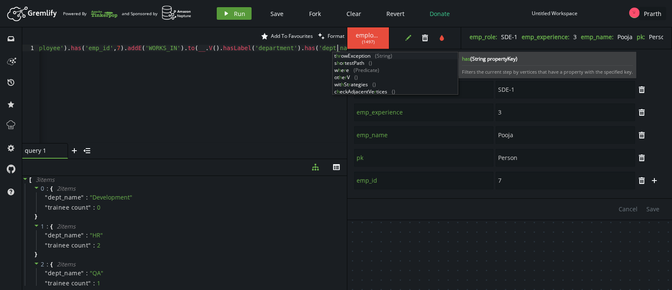  I want to click on span: " Development ", so click(111, 197).